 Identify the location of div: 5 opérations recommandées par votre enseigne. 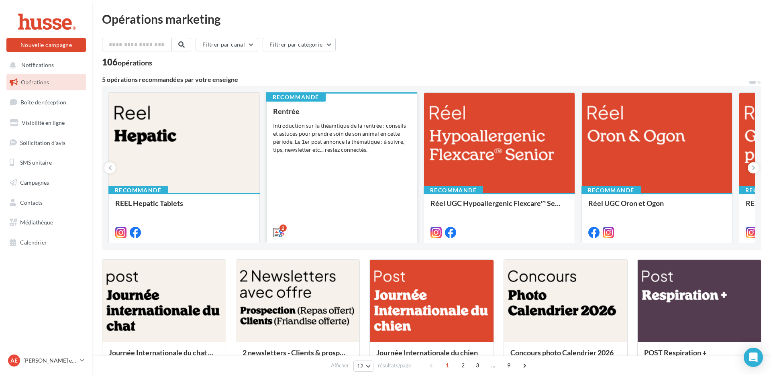
(425, 79).